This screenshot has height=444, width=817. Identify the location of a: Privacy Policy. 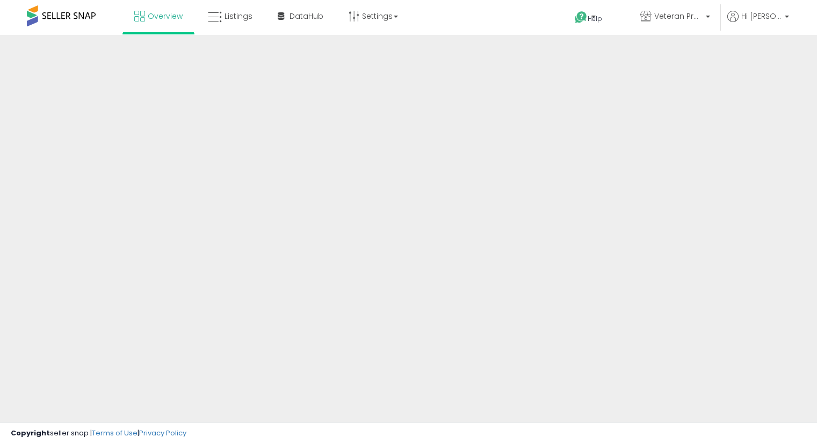
(163, 432).